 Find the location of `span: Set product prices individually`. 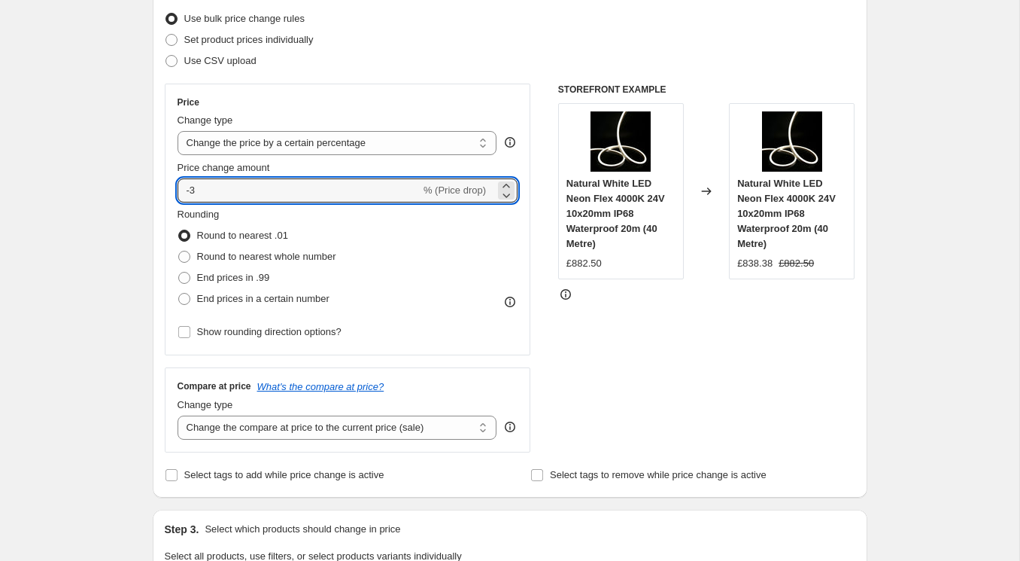

span: Set product prices individually is located at coordinates (249, 39).